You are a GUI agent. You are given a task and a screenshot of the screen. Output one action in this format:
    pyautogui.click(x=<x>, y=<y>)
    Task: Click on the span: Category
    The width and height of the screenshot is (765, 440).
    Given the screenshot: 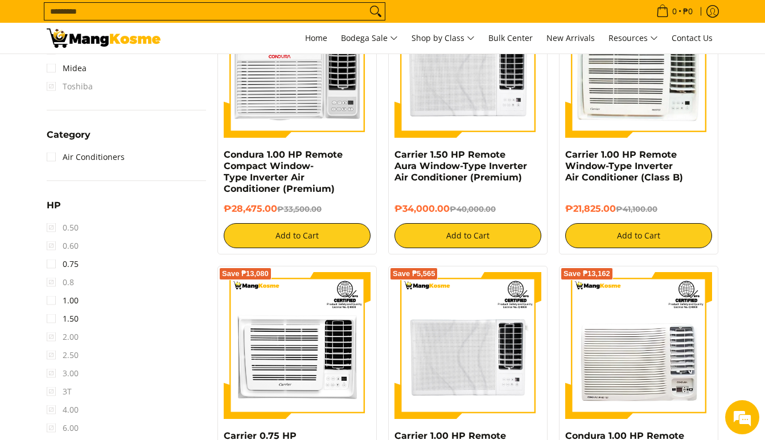 What is the action you would take?
    pyautogui.click(x=68, y=135)
    